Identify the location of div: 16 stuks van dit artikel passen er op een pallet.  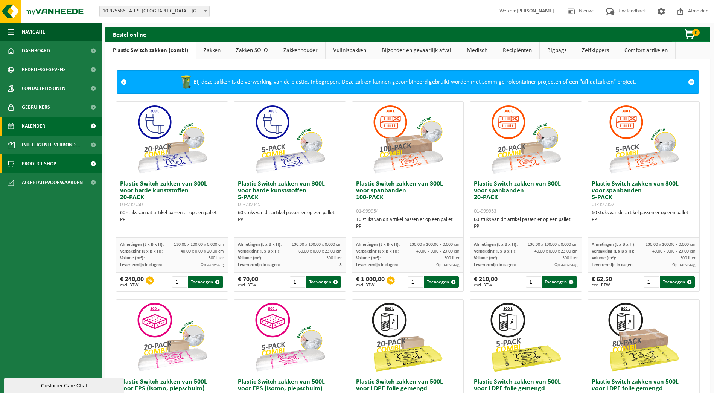
(408, 223).